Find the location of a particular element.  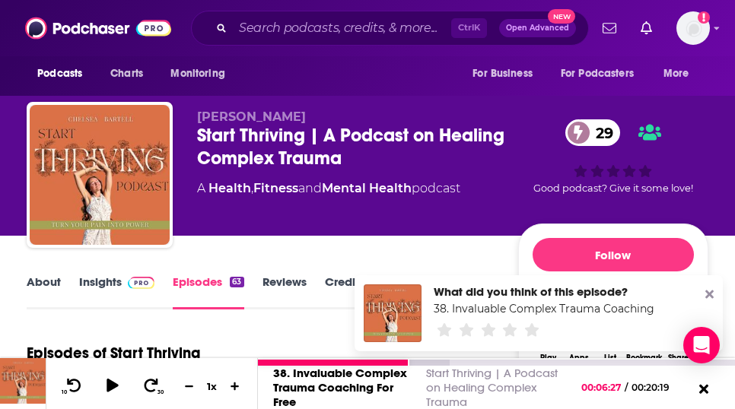

a: Similar is located at coordinates (442, 292).